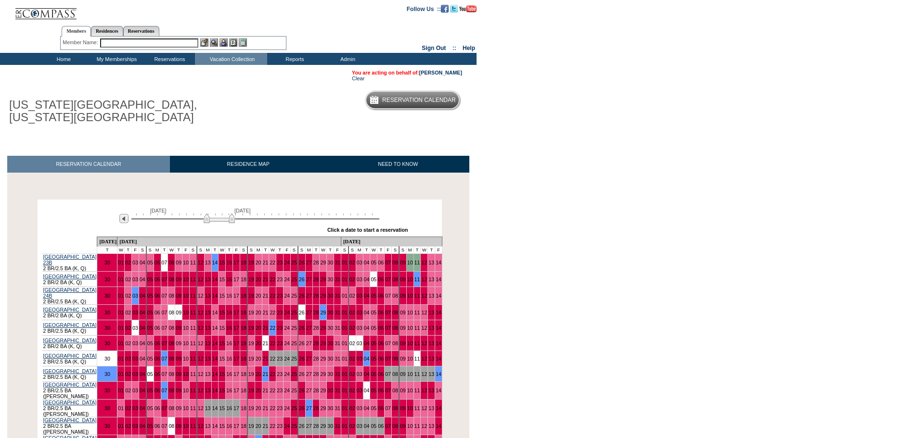 The image size is (917, 438). Describe the element at coordinates (150, 328) in the screenshot. I see `a: 05` at that location.